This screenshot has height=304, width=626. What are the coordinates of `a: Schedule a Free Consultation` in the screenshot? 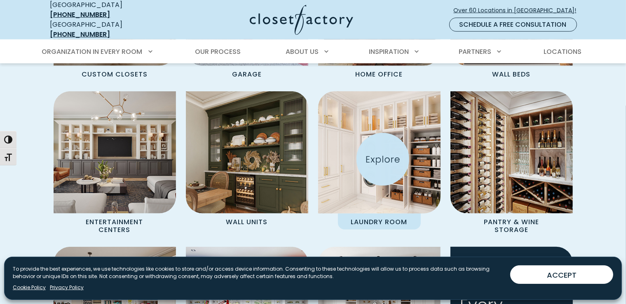 It's located at (513, 25).